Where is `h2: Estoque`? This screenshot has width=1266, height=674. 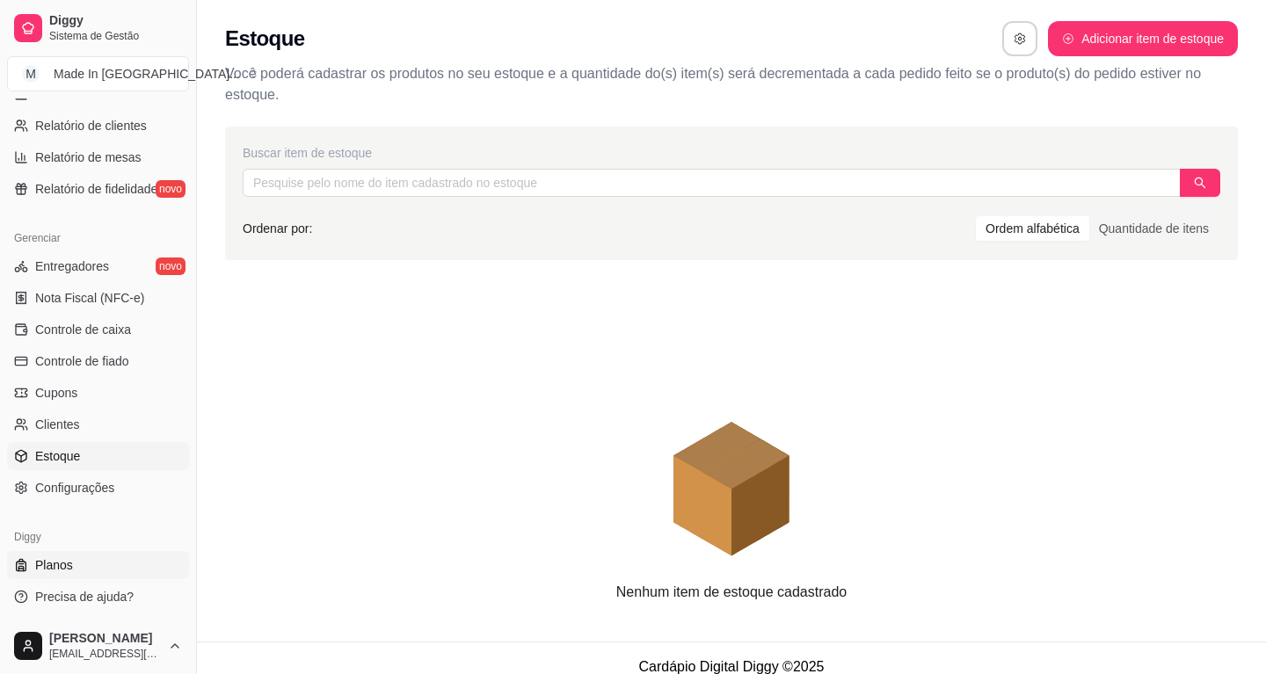
h2: Estoque is located at coordinates (265, 39).